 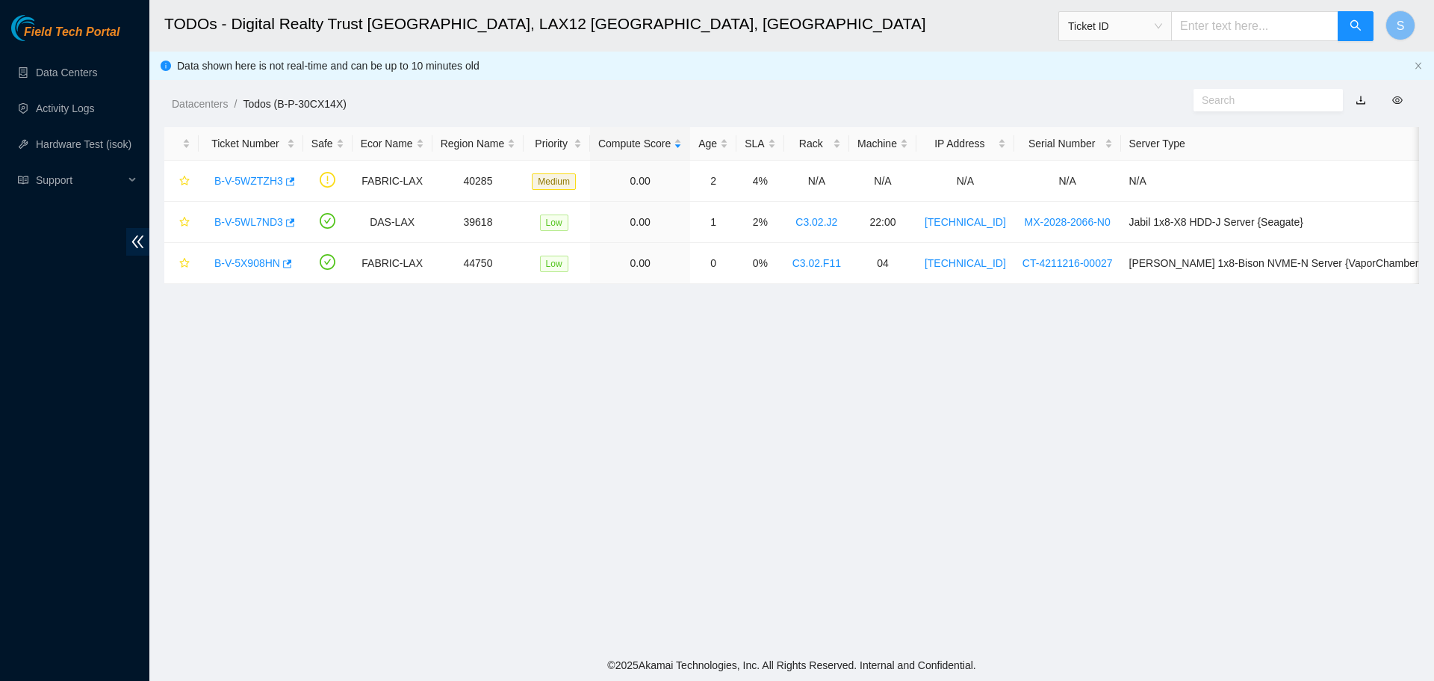 I want to click on td: DAS-LAX, so click(x=392, y=222).